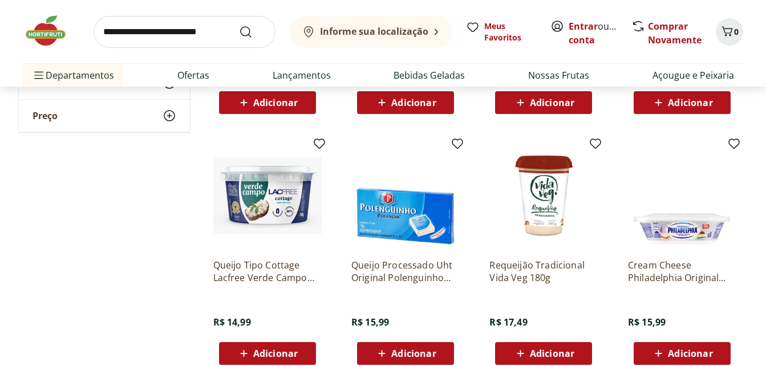  What do you see at coordinates (406, 272) in the screenshot?
I see `p: Queijo Processado Uht Original Polenguinho 136G 8 Unidades` at bounding box center [406, 272].